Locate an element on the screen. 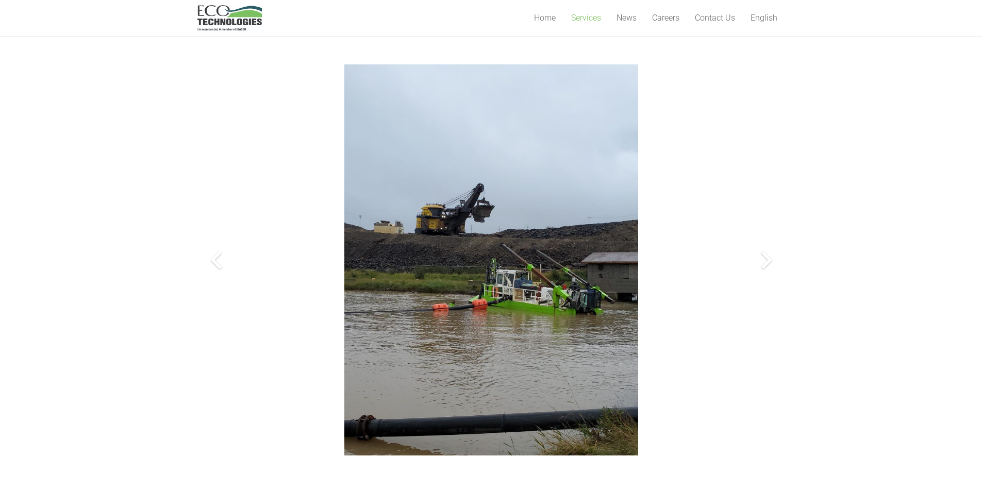 The height and width of the screenshot is (491, 982). span: English is located at coordinates (764, 18).